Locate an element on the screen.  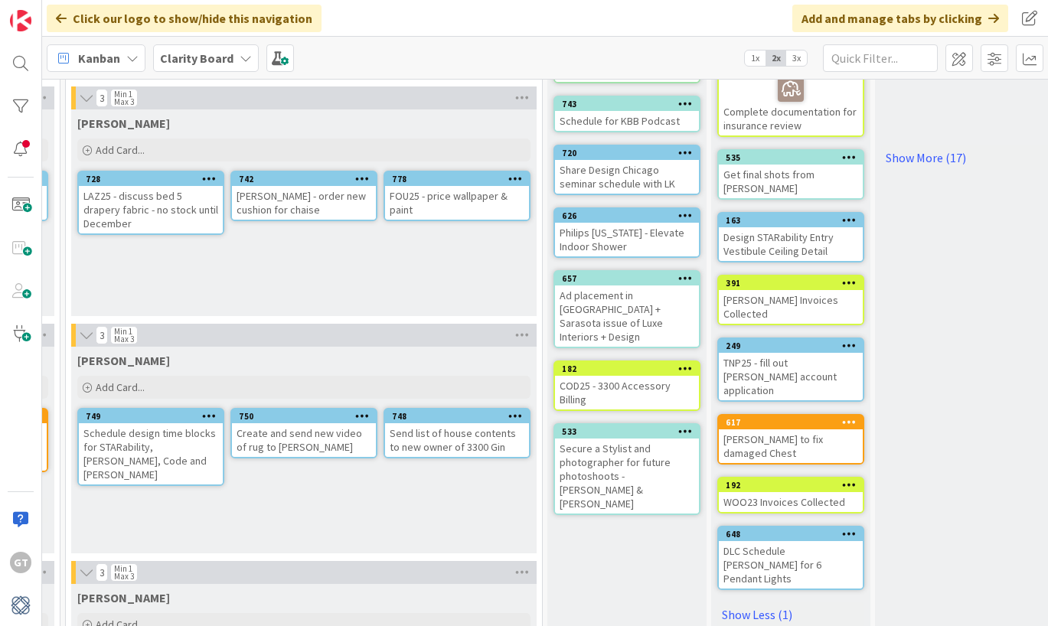
div: GT is located at coordinates (21, 563).